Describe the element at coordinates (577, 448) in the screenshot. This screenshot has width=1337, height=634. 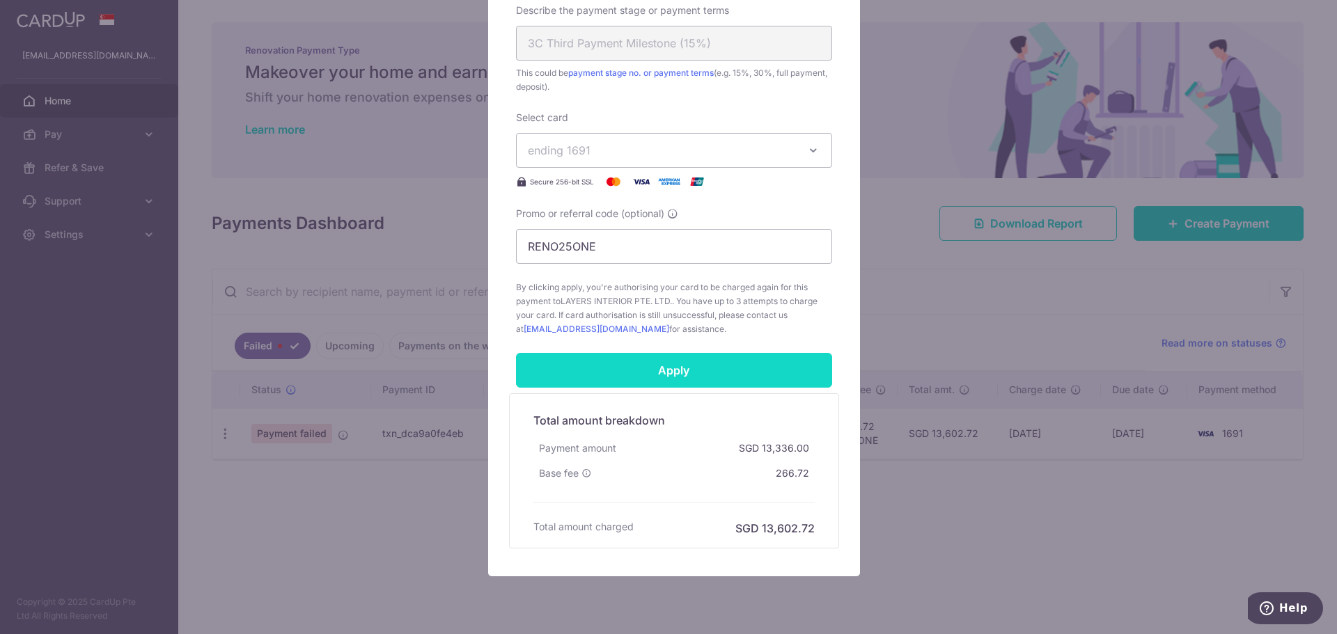
I see `div: Payment amount` at that location.